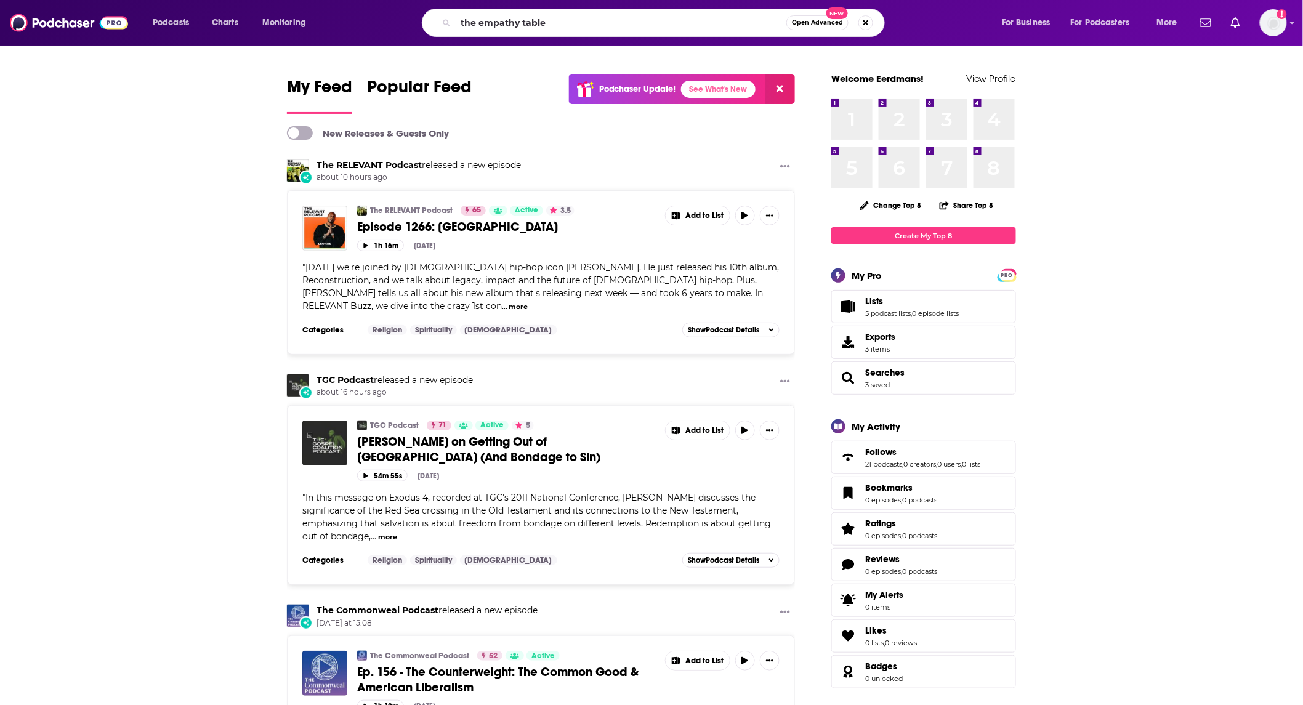 The height and width of the screenshot is (705, 1303). I want to click on span: Ep. 156 - The Counterweight: The Common Good & American Liberalism, so click(498, 680).